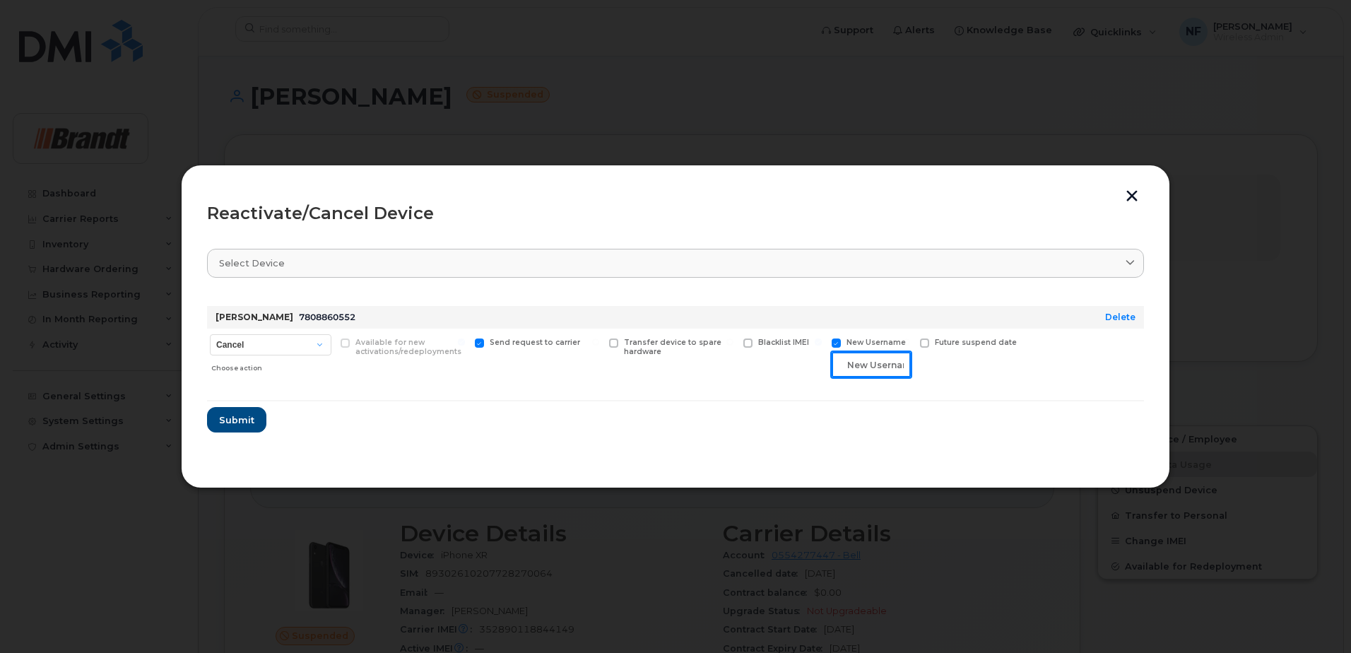 This screenshot has width=1351, height=653. Describe the element at coordinates (876, 342) in the screenshot. I see `span: New Username` at that location.